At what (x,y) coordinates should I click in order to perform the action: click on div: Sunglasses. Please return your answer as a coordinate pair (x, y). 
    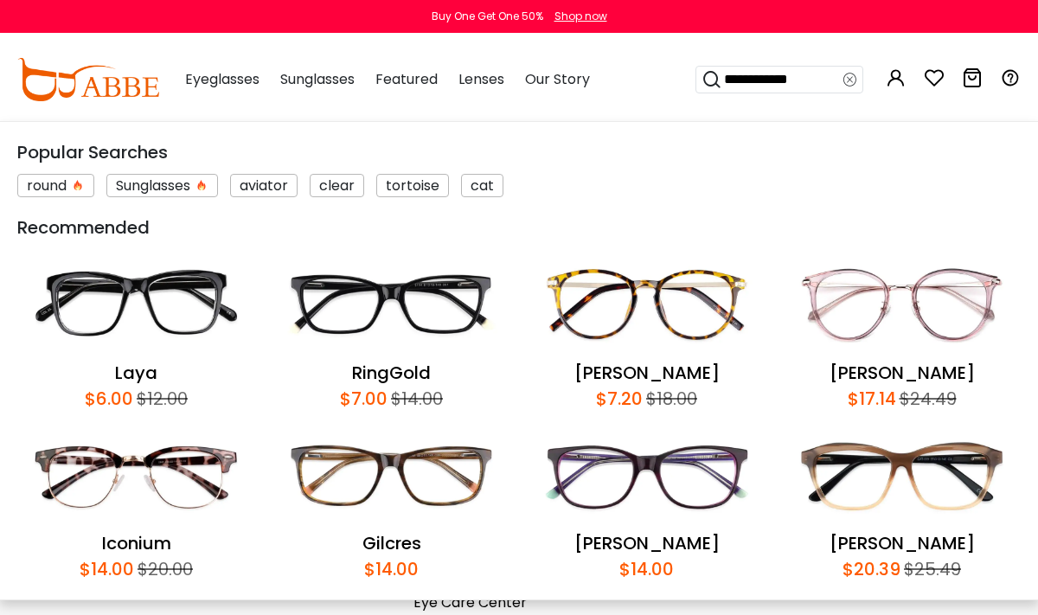
    Looking at the image, I should click on (162, 185).